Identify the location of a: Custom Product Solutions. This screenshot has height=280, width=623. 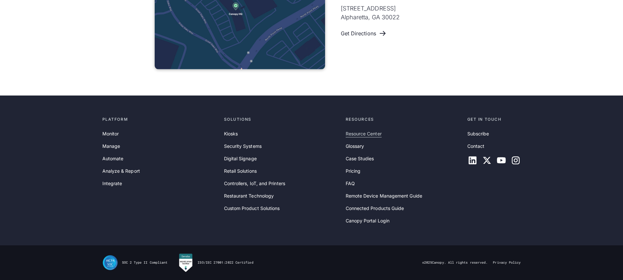
(252, 208).